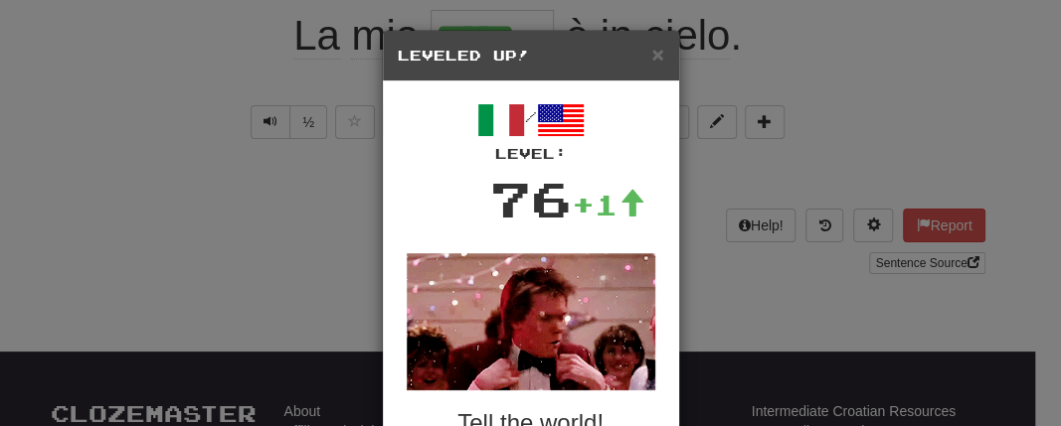  I want to click on h5: Leveled Up!, so click(531, 56).